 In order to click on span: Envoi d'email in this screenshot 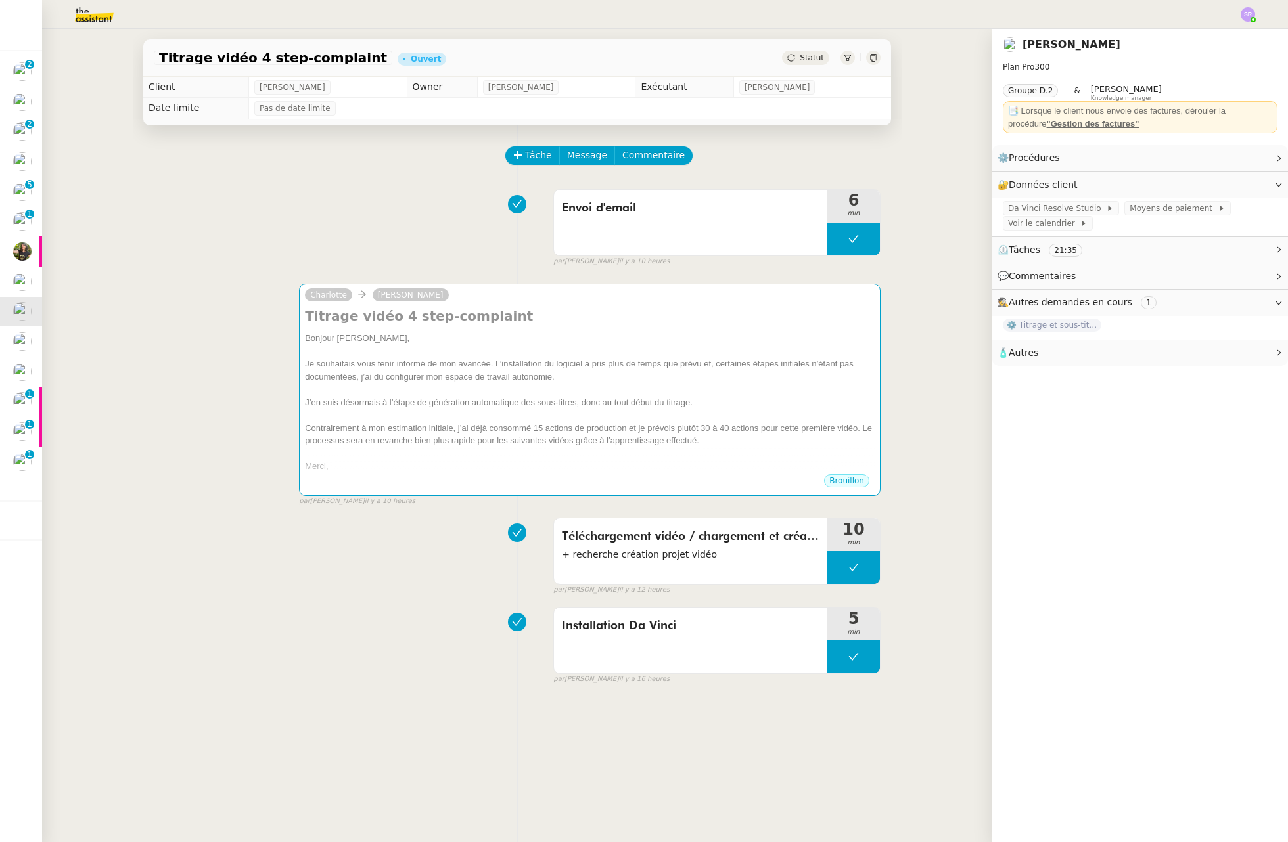, I will do `click(691, 208)`.